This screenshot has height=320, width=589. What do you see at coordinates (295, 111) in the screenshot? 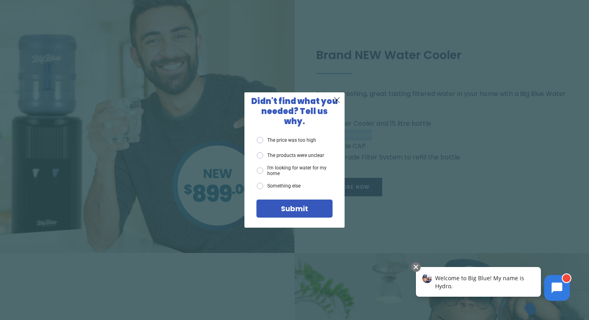
I see `span: Didn't find what you needed? Tell us why.` at bounding box center [295, 111].